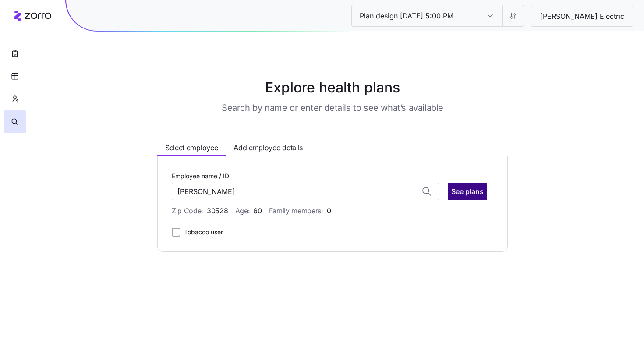 The image size is (644, 364). Describe the element at coordinates (217, 211) in the screenshot. I see `span: 30528` at that location.